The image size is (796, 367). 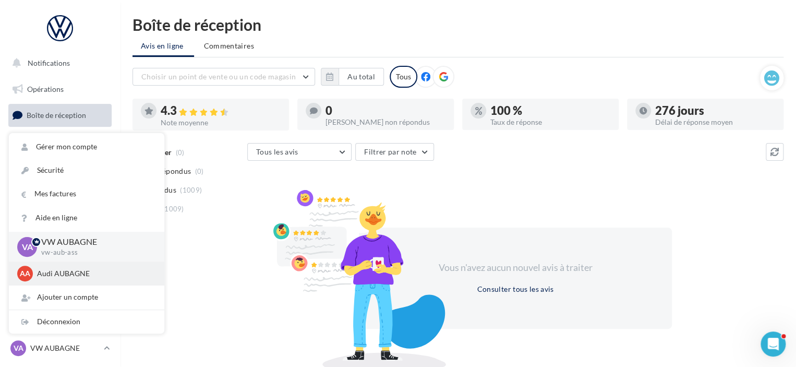 I want to click on p: Audi AUBAGNE, so click(x=94, y=273).